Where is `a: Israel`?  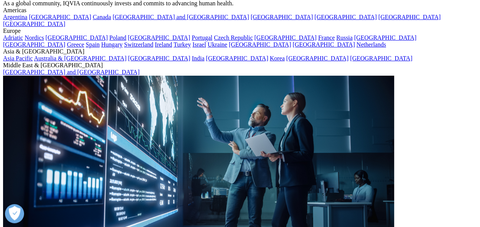 a: Israel is located at coordinates (199, 44).